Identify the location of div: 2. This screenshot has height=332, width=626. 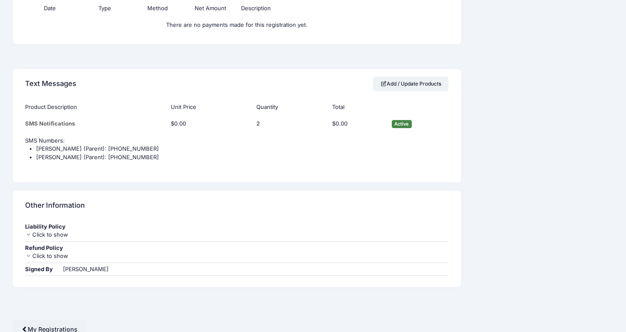
(290, 124).